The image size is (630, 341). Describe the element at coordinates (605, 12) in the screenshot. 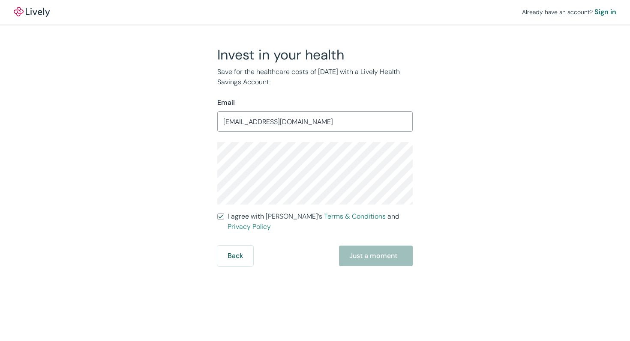

I see `div: Sign in` at that location.